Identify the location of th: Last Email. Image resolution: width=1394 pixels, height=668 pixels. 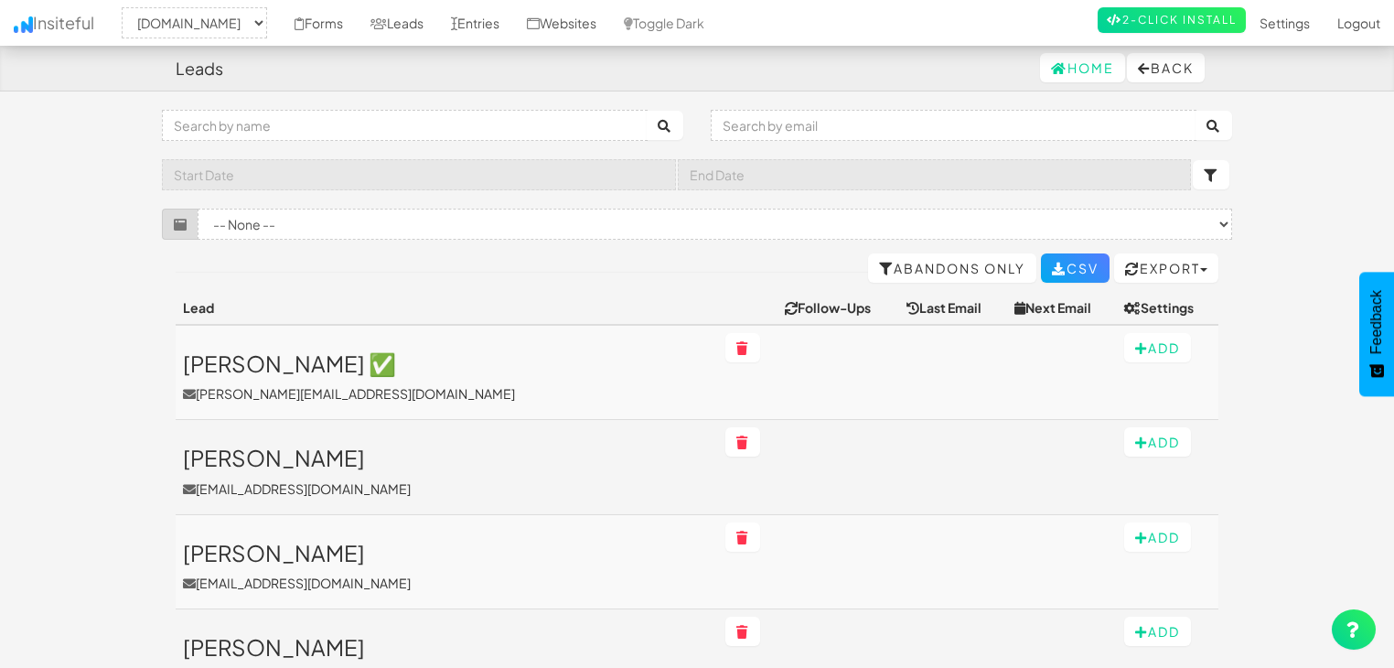
(953, 307).